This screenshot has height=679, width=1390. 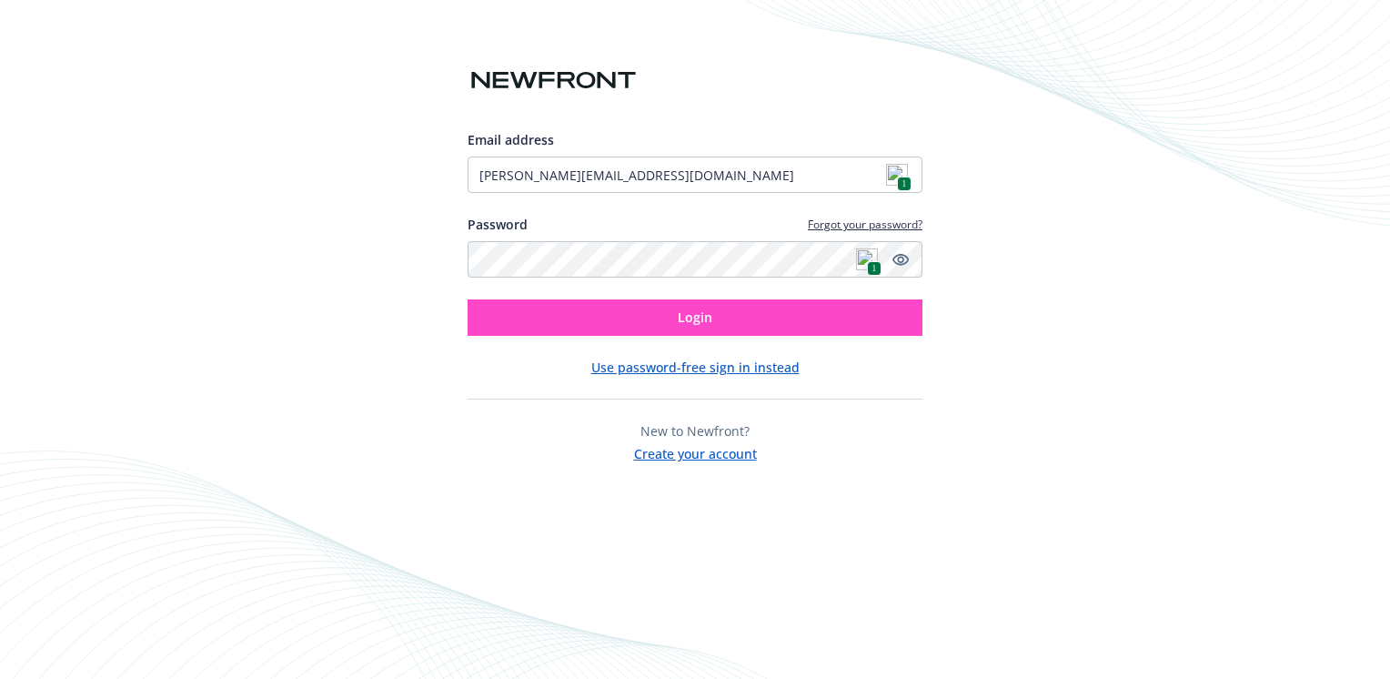 What do you see at coordinates (695, 451) in the screenshot?
I see `button: Create your account` at bounding box center [695, 451].